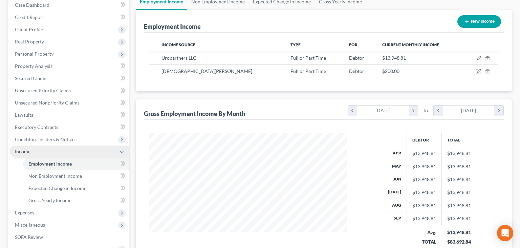  Describe the element at coordinates (178, 44) in the screenshot. I see `span: Income Source` at that location.